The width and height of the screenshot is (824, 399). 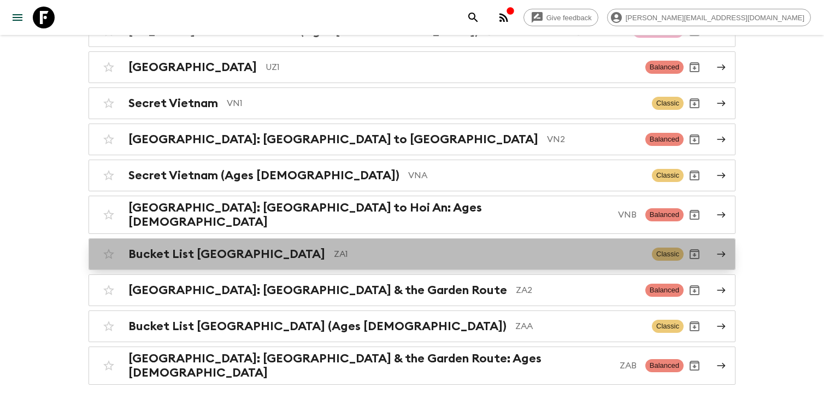 I want to click on p: ZA2, so click(x=576, y=290).